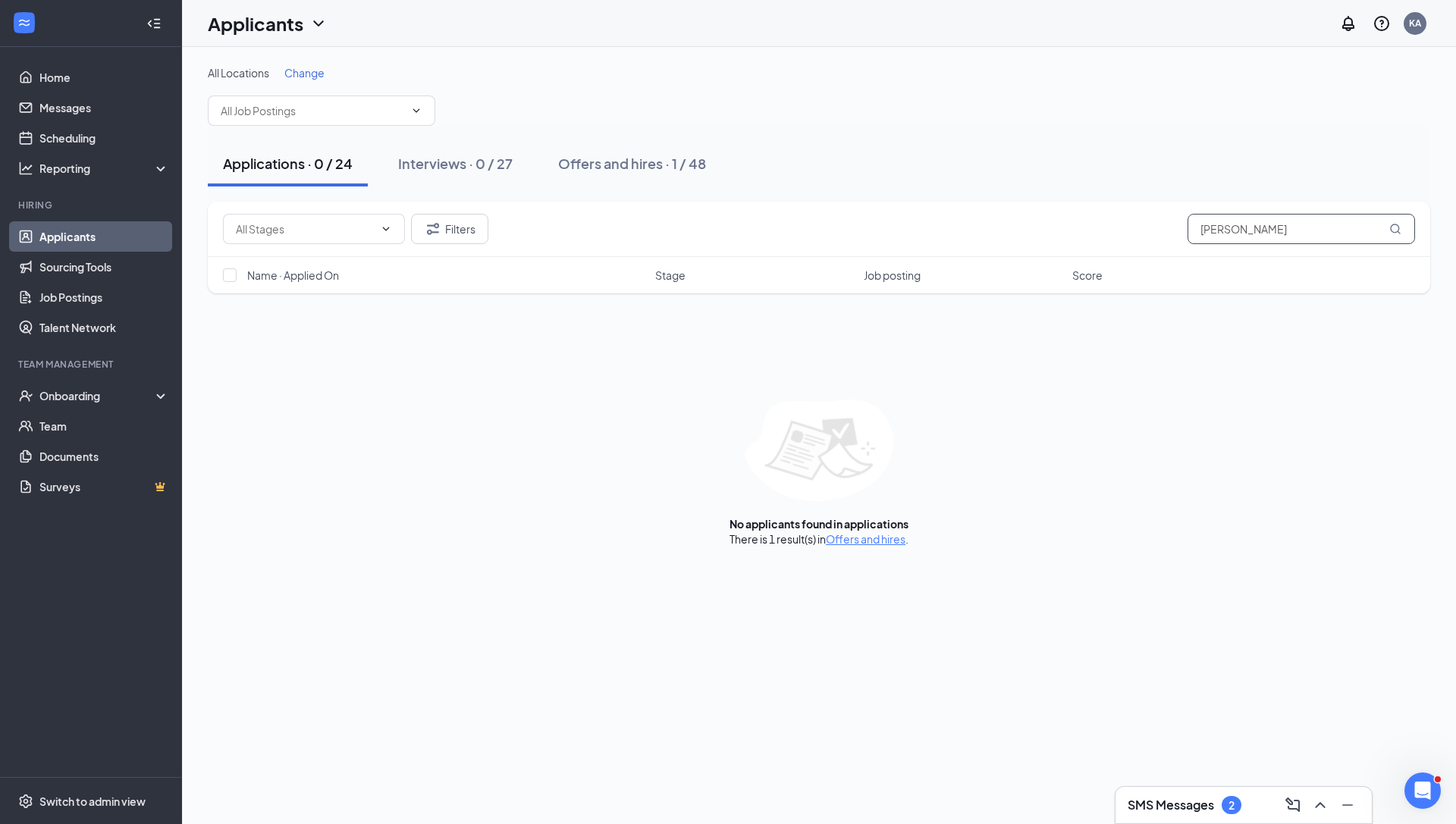 The width and height of the screenshot is (1456, 824). I want to click on svg: Settings, so click(26, 802).